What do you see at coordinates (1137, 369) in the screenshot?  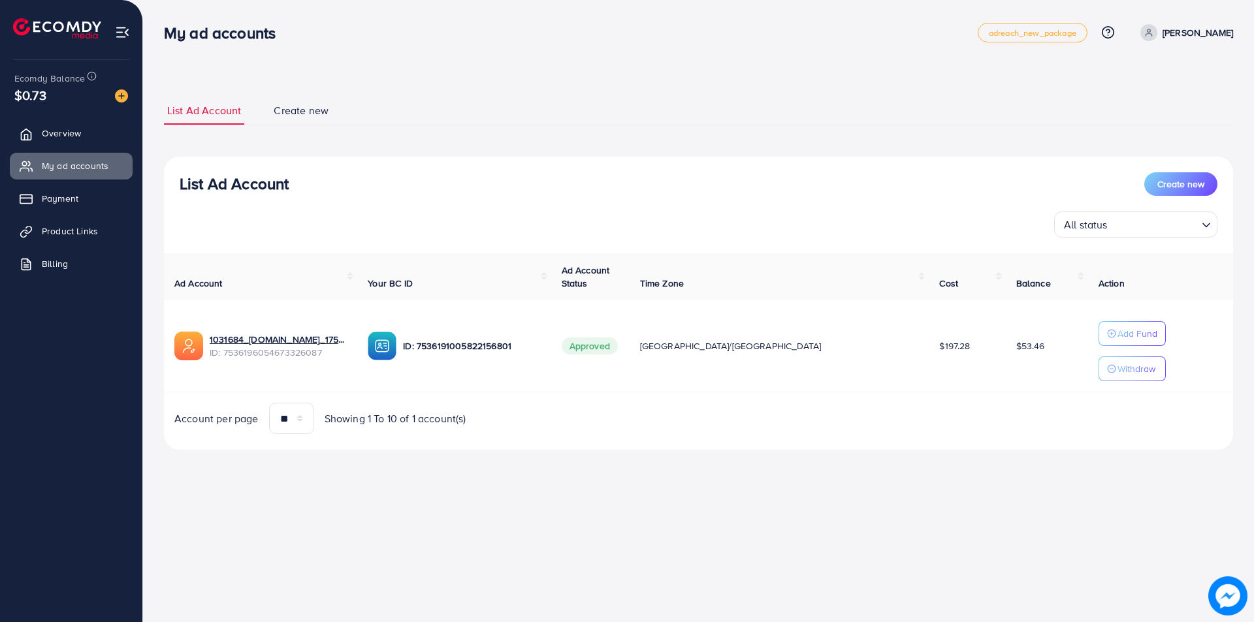 I see `p: Withdraw` at bounding box center [1137, 369].